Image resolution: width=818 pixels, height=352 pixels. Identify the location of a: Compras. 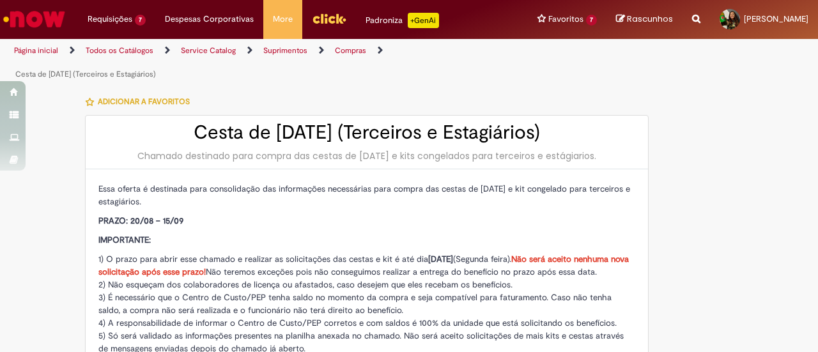
(350, 50).